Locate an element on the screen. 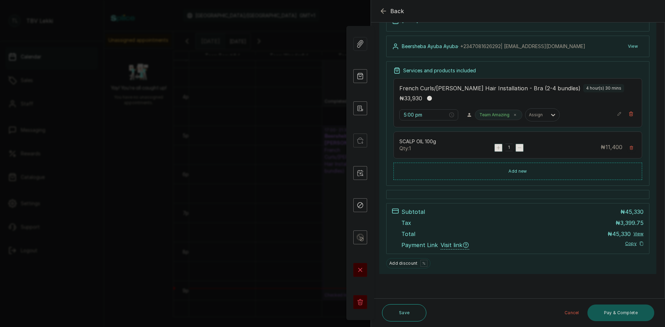 The image size is (665, 327). span: Back is located at coordinates (397, 11).